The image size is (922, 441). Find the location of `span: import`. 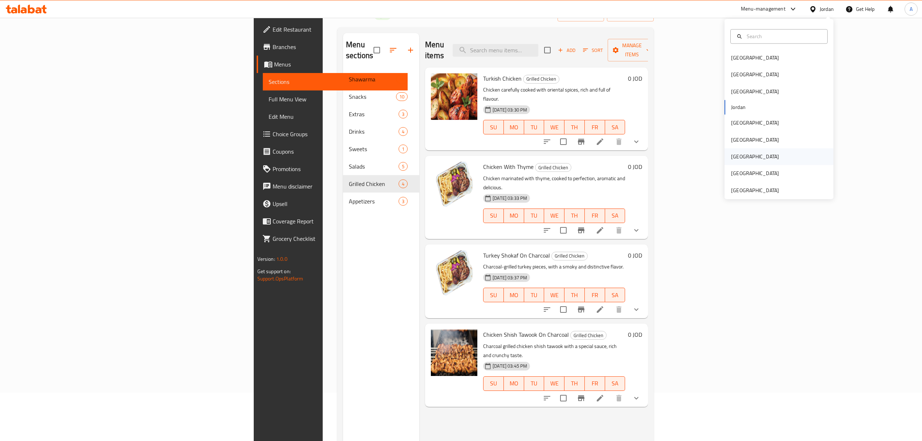

span: import is located at coordinates (581, 15).